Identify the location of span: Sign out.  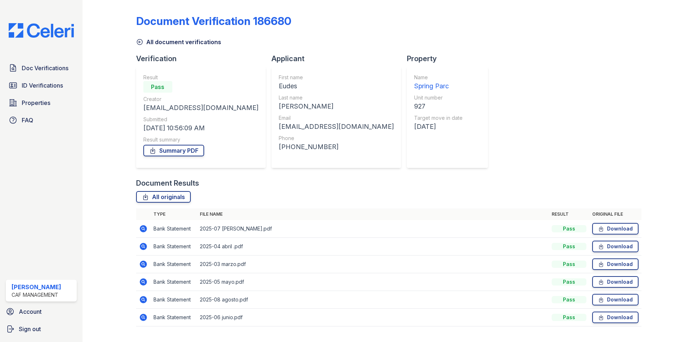
(30, 329).